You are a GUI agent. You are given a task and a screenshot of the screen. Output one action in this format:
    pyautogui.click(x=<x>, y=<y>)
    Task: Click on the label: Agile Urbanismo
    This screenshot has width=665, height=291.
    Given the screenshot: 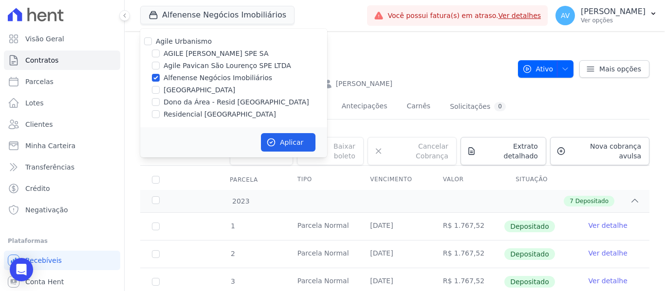 What is the action you would take?
    pyautogui.click(x=183, y=41)
    